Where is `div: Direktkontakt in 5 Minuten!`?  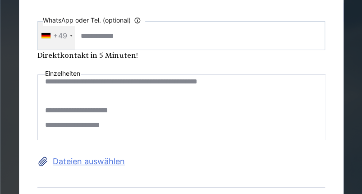
div: Direktkontakt in 5 Minuten! is located at coordinates (181, 55).